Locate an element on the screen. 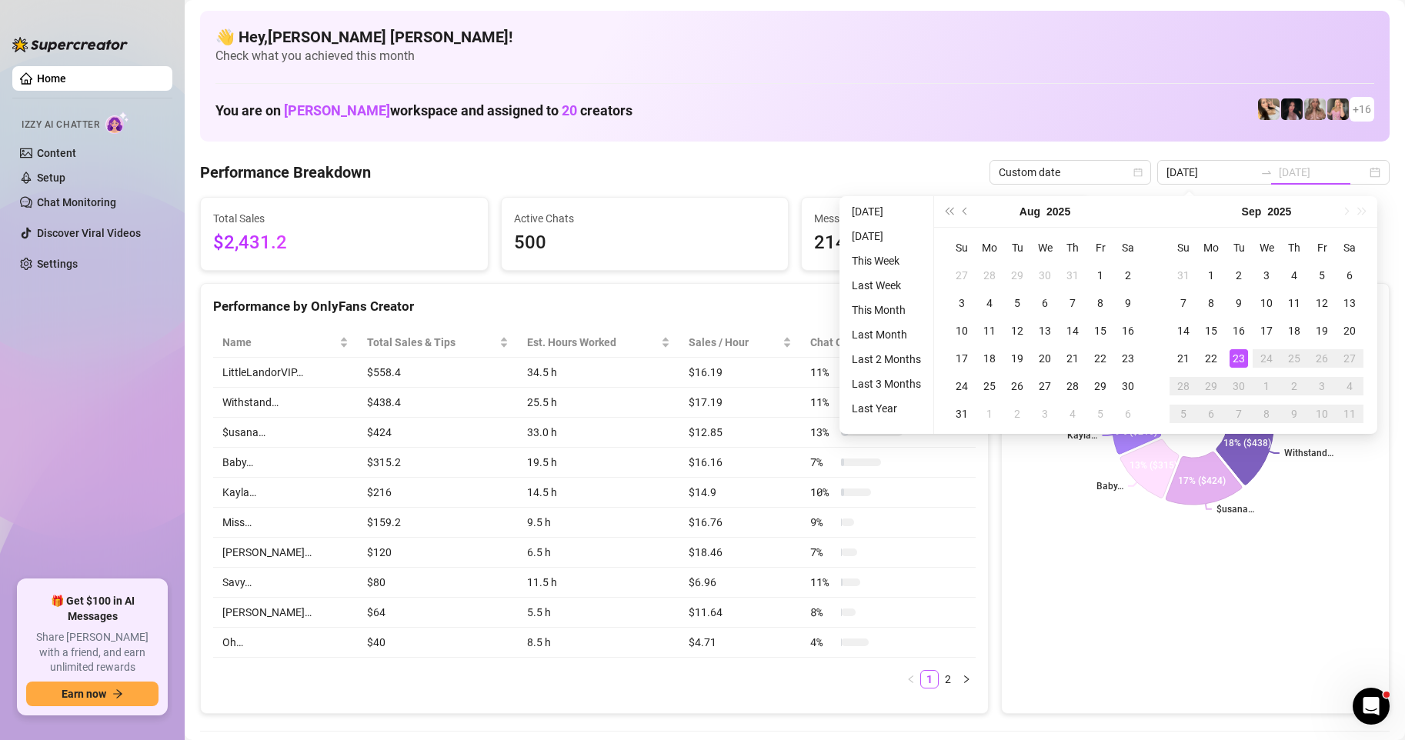  div: 9 is located at coordinates (1294, 414).